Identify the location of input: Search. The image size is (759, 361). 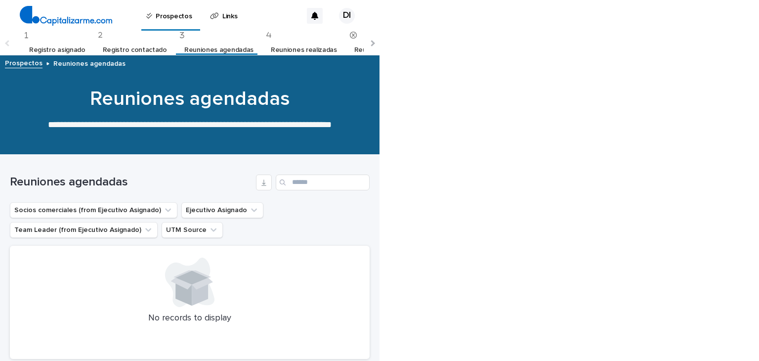
(323, 182).